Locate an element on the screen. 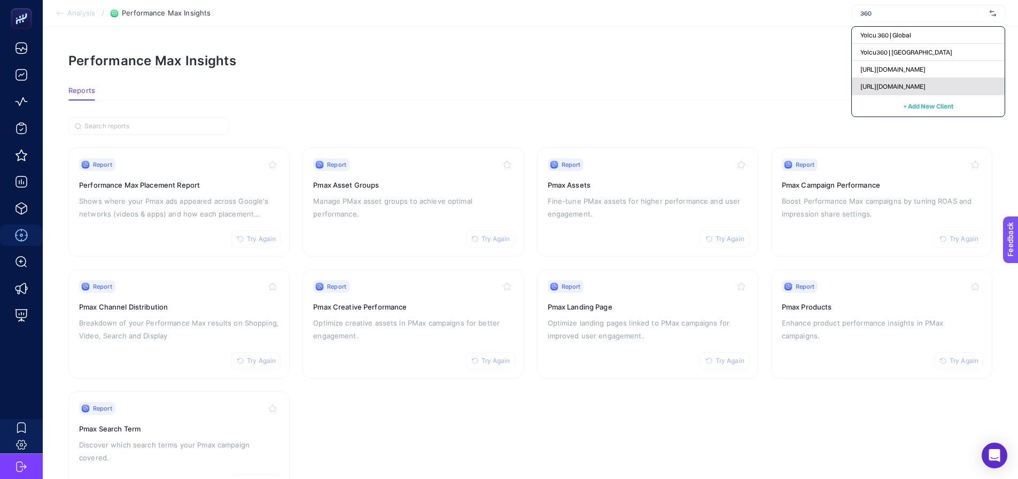 The image size is (1018, 479). p: Discover which search terms your Pmax campaign covered. is located at coordinates (179, 451).